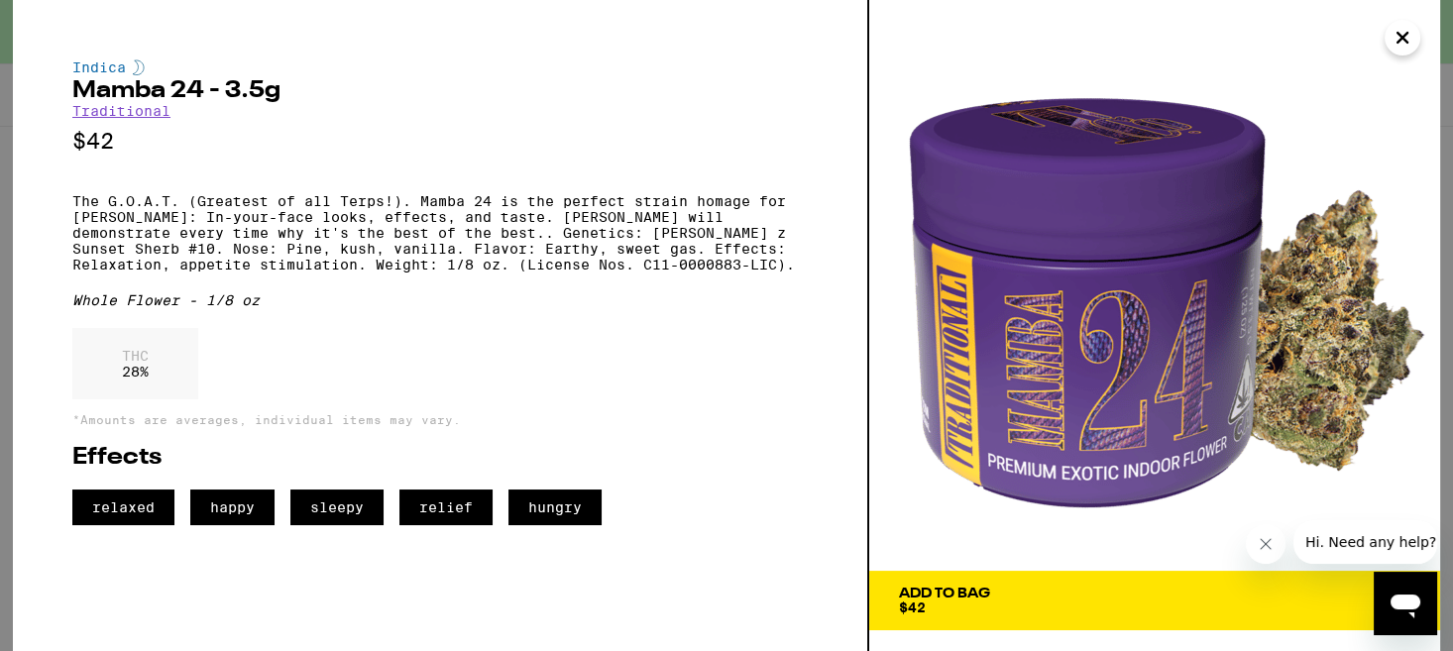 Image resolution: width=1453 pixels, height=651 pixels. I want to click on h2: Effects, so click(440, 458).